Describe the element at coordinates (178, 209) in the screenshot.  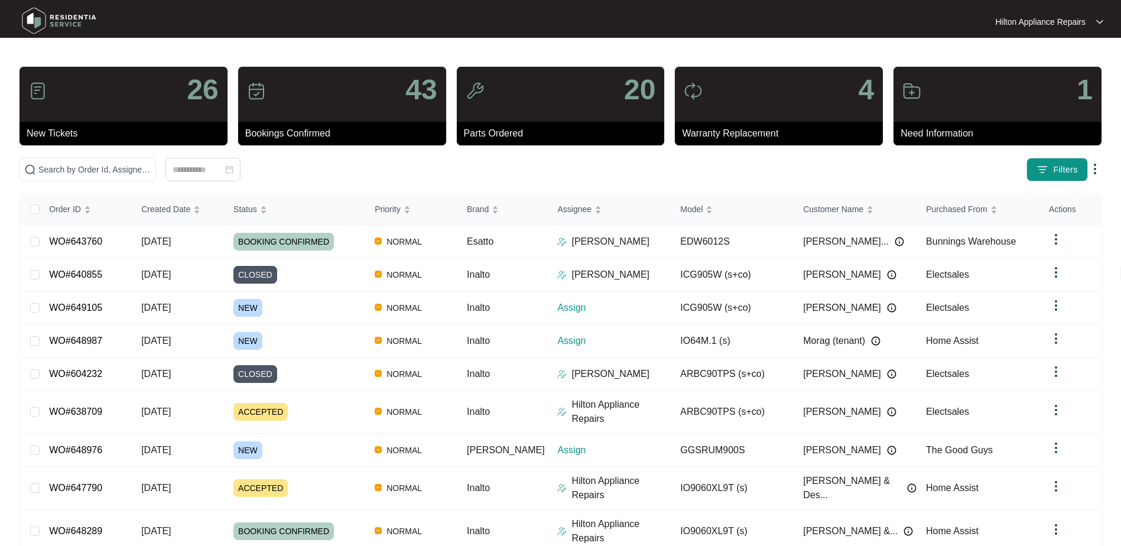
I see `th: Created Date` at that location.